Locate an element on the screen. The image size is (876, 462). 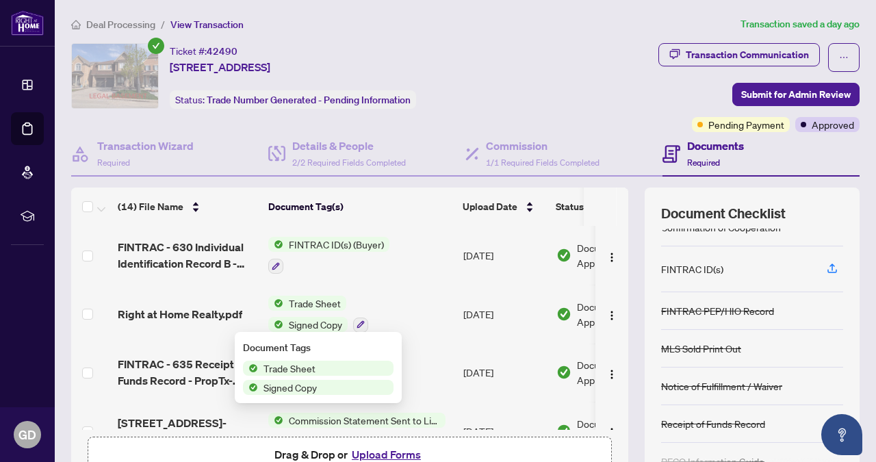
th: Document Tag(s) is located at coordinates (360, 207).